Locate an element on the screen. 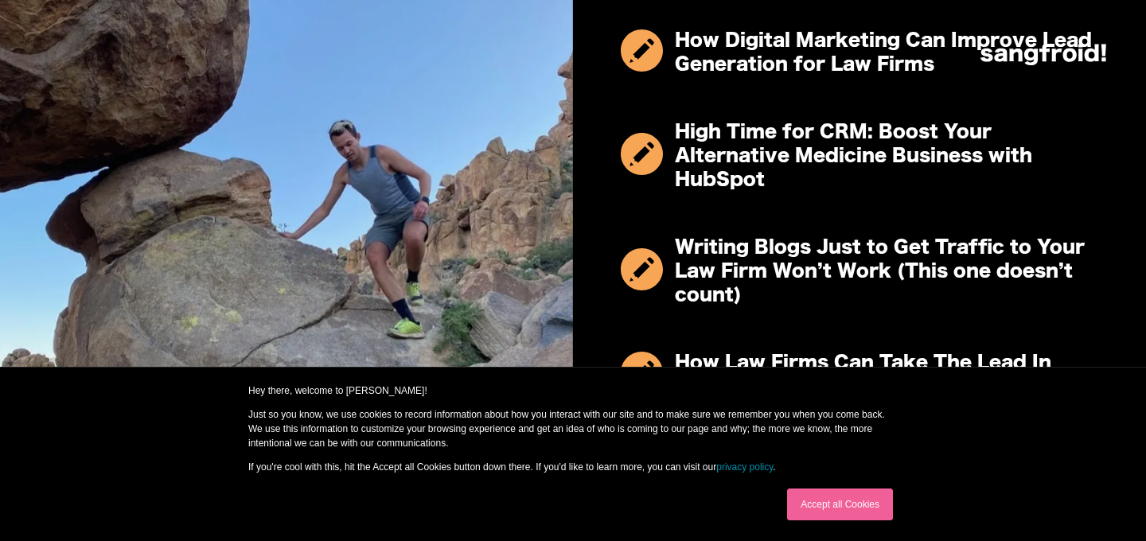  p: If you're cool with this, hit the Accept all Cookies button down there. If you'd like to learn mo... is located at coordinates (573, 467).